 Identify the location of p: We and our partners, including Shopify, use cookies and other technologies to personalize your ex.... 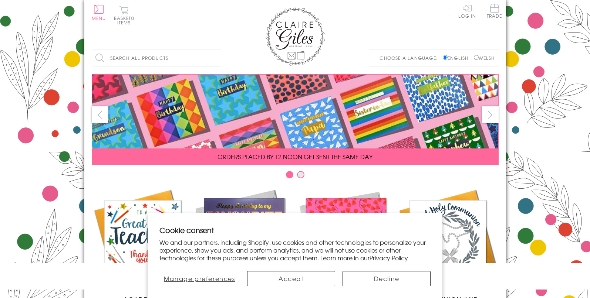
(295, 250).